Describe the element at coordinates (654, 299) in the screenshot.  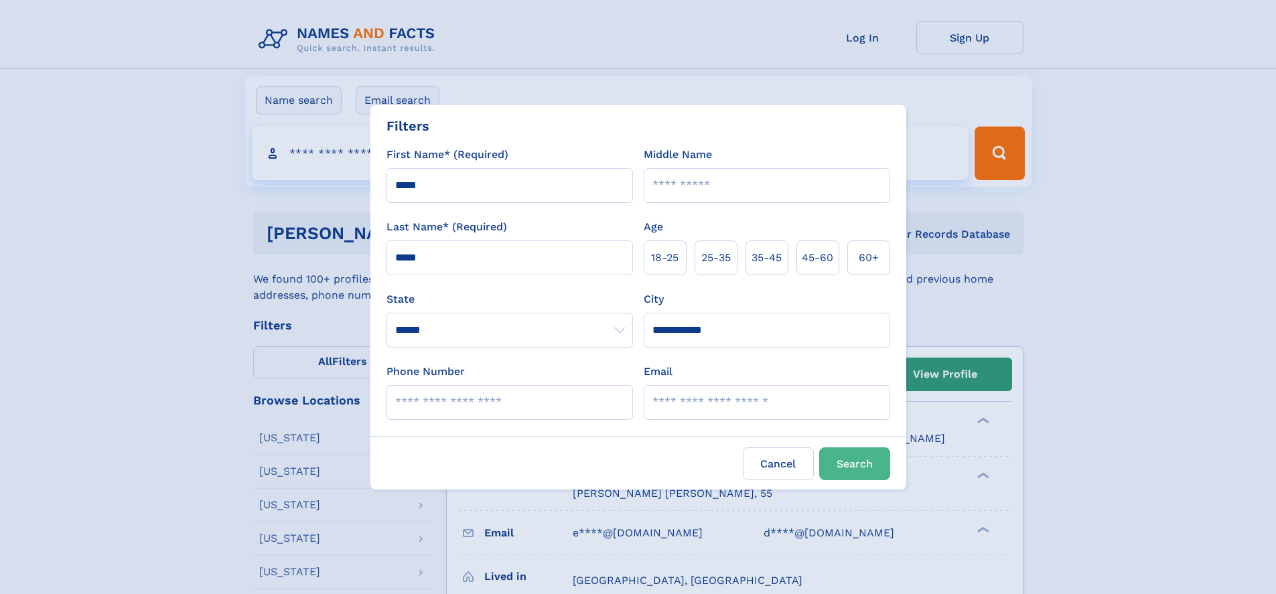
I see `label: City` at that location.